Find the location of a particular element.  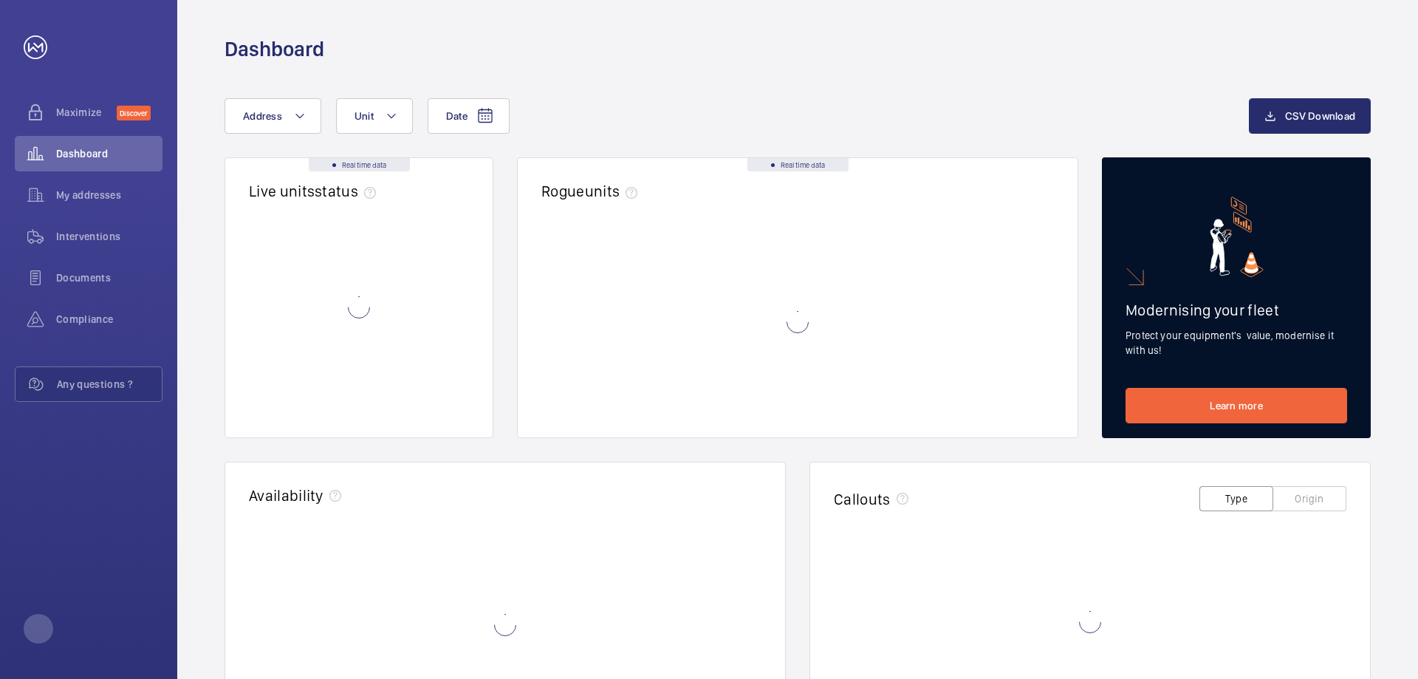

span: units is located at coordinates (614, 191).